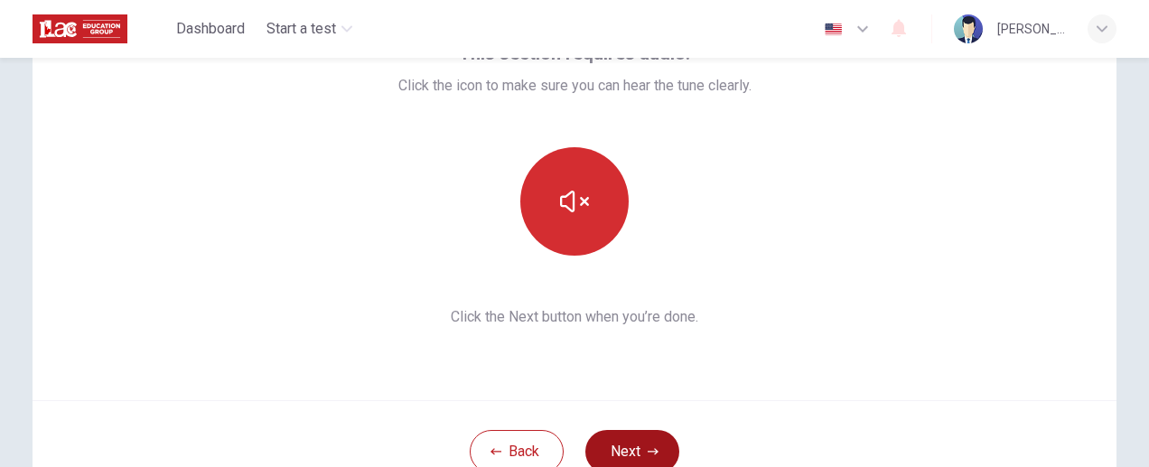 This screenshot has width=1149, height=467. What do you see at coordinates (968, 29) in the screenshot?
I see `img: Profile picture` at bounding box center [968, 29].